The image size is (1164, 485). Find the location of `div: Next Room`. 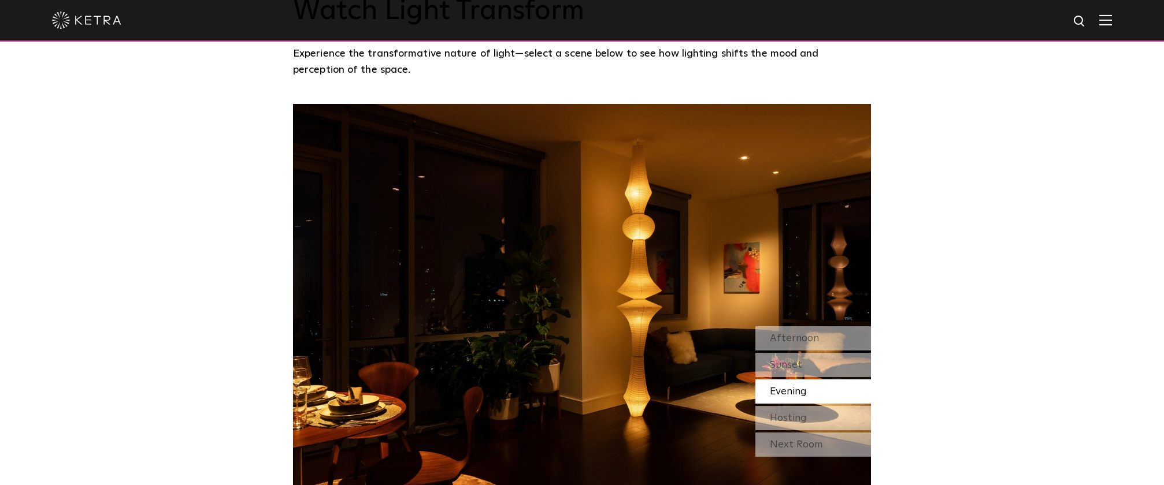

div: Next Room is located at coordinates (813, 445).